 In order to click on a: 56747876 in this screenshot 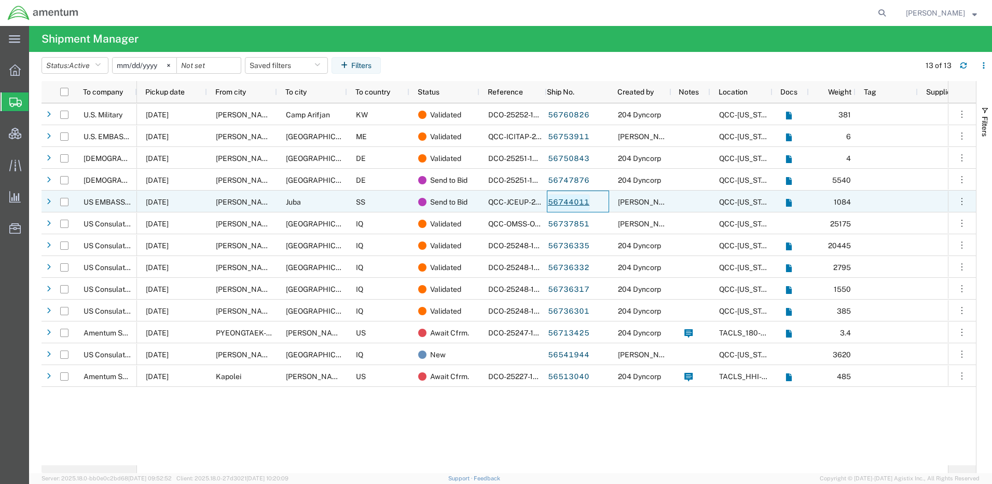, I will do `click(569, 181)`.